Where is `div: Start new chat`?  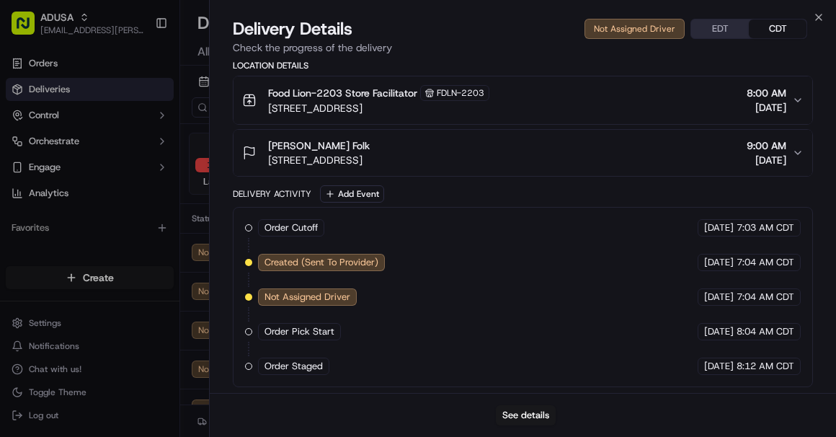 div: Start new chat is located at coordinates (143, 145).